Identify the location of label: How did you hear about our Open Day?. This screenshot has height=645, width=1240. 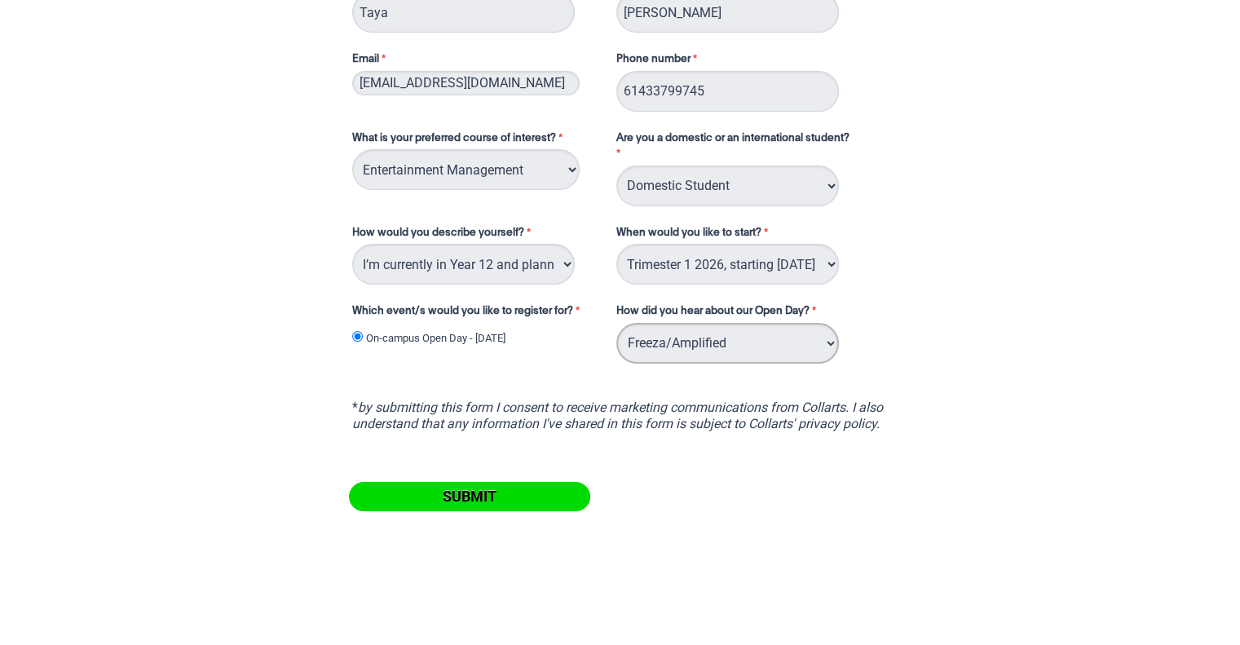
(718, 313).